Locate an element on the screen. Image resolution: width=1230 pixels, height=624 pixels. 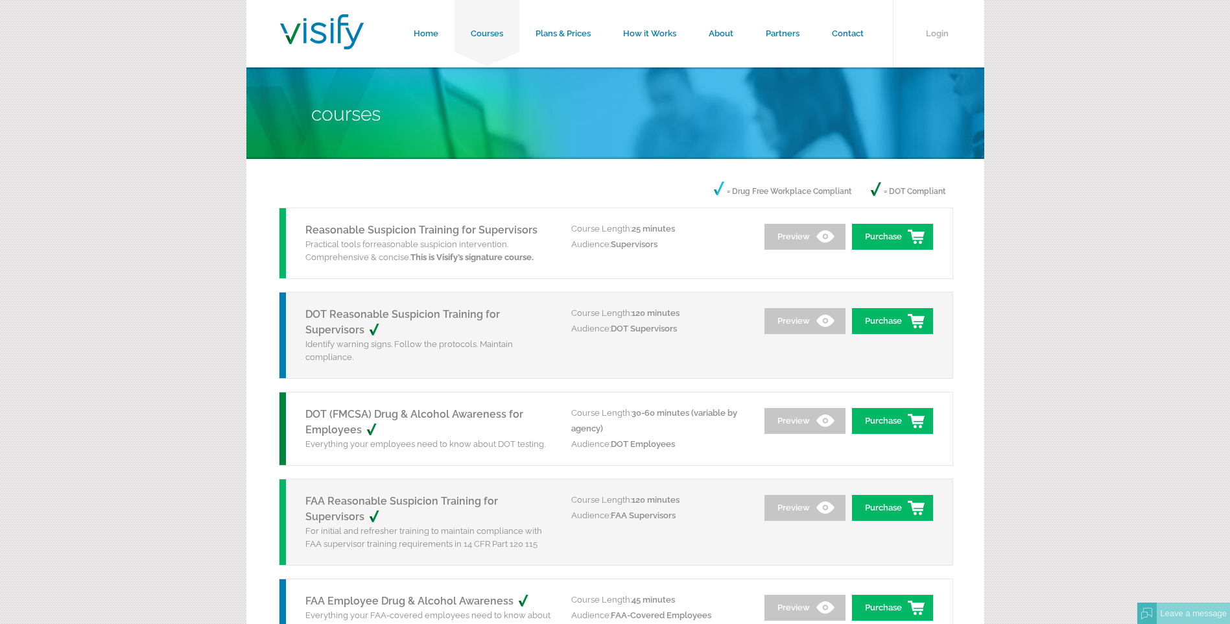
span: reasonable suspicion intervention. Comprehensive & concise. is located at coordinates (419, 250).